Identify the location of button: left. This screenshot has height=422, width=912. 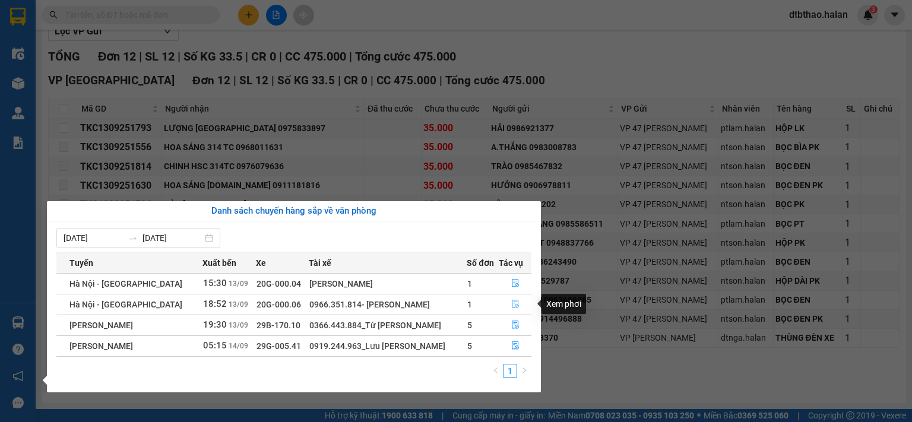
(496, 371).